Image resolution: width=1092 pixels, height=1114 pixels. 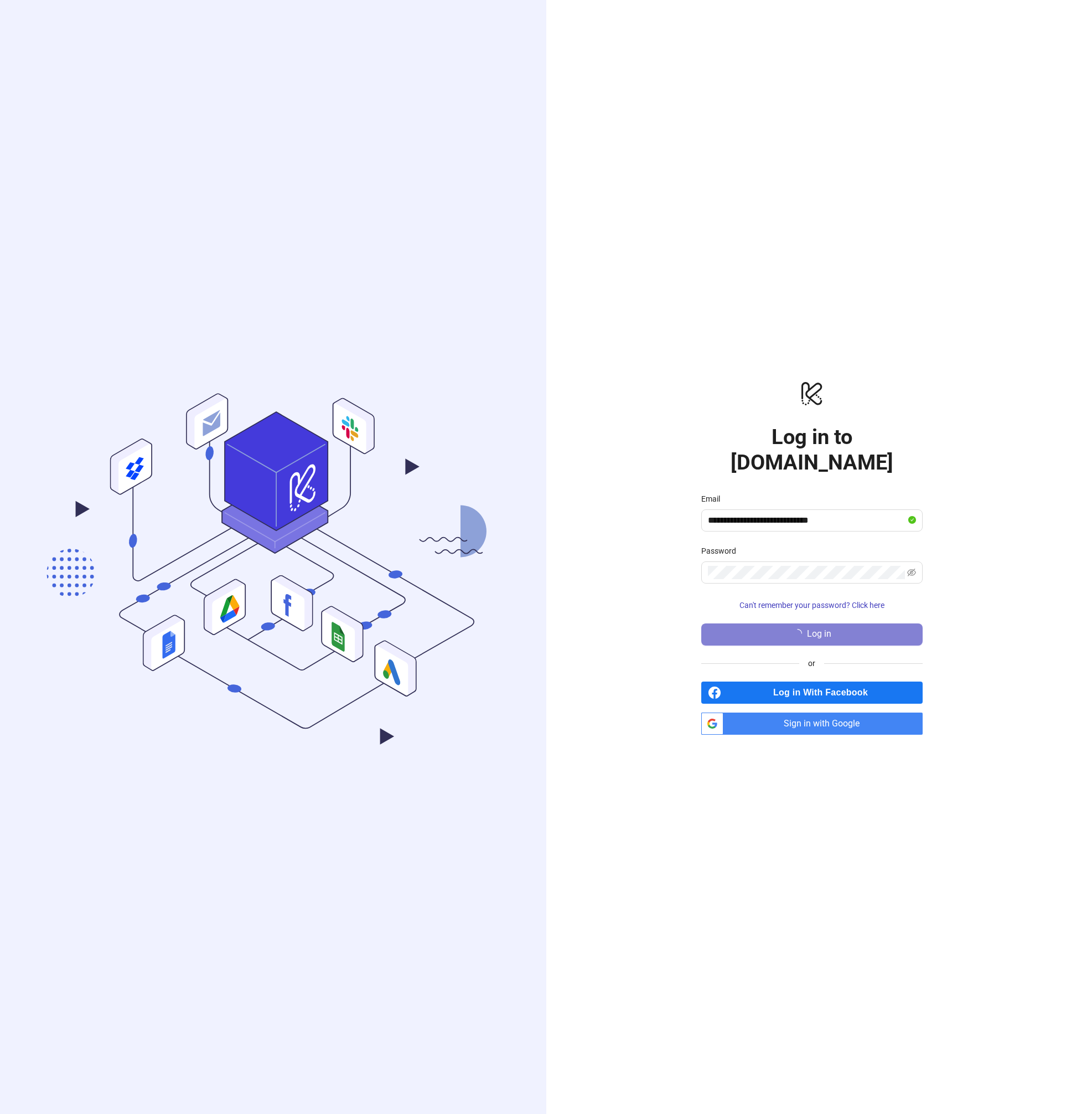 I want to click on span: Can't remember your password? Click here, so click(x=812, y=605).